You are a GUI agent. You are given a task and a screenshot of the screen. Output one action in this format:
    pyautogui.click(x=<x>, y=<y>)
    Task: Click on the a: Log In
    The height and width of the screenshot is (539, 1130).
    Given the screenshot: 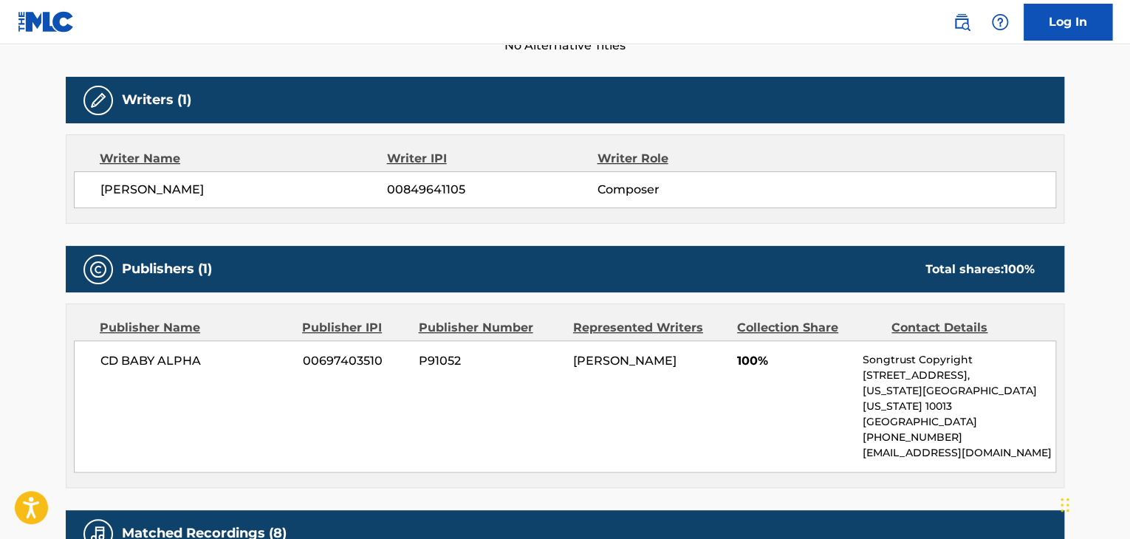 What is the action you would take?
    pyautogui.click(x=1068, y=22)
    